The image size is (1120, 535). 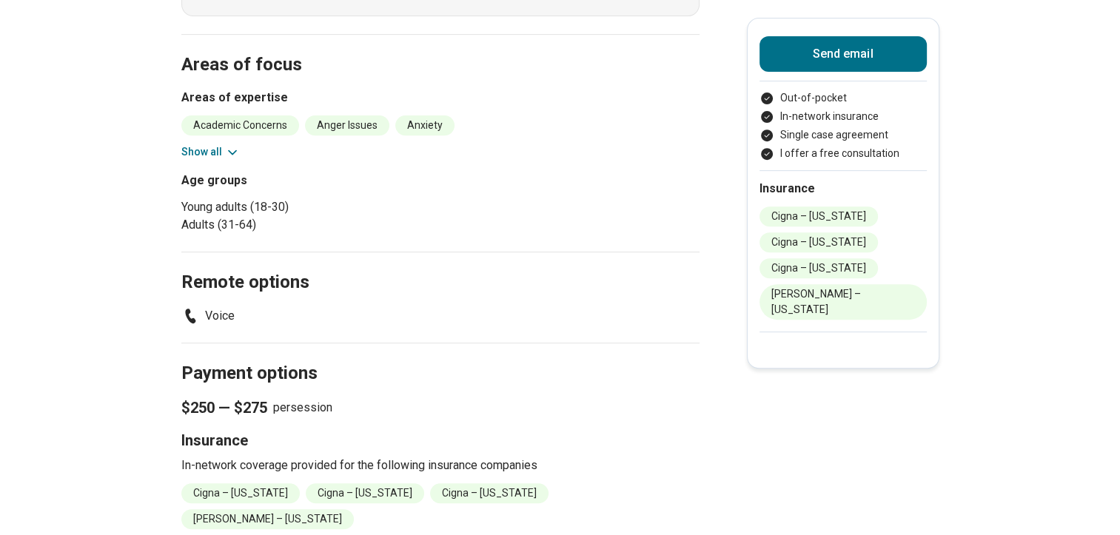 What do you see at coordinates (347, 125) in the screenshot?
I see `li: Anger Issues` at bounding box center [347, 125].